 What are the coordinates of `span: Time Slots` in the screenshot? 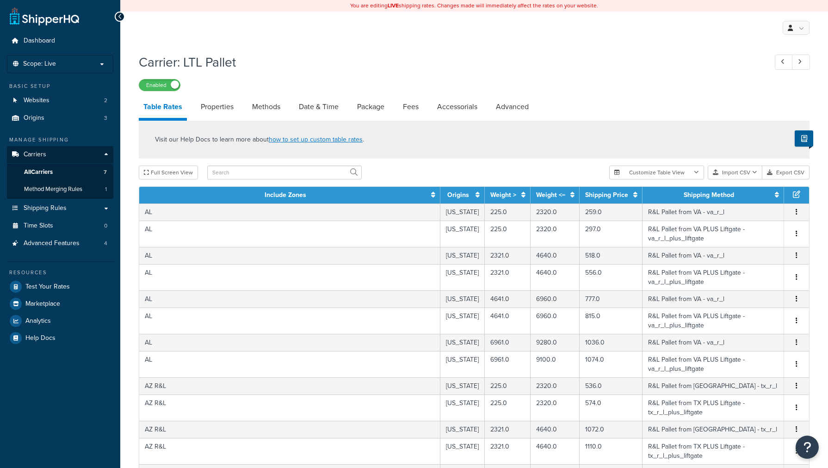 It's located at (38, 226).